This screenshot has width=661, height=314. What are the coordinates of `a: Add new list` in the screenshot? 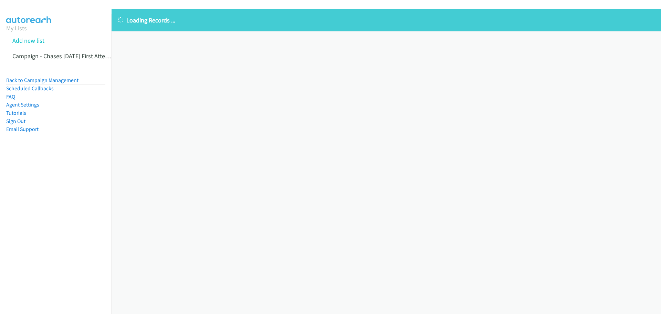 It's located at (28, 40).